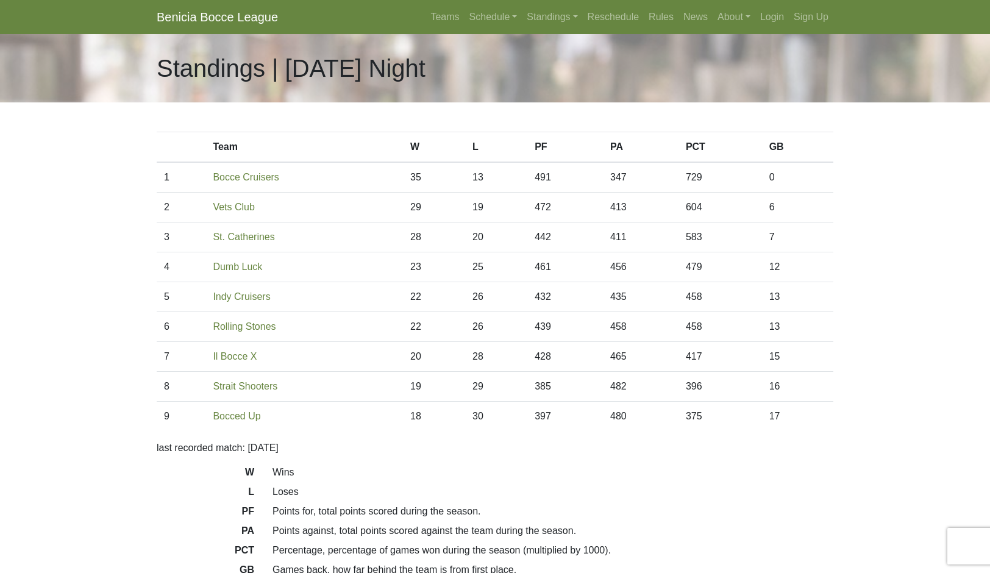 The width and height of the screenshot is (990, 573). I want to click on a: Sign Up, so click(811, 17).